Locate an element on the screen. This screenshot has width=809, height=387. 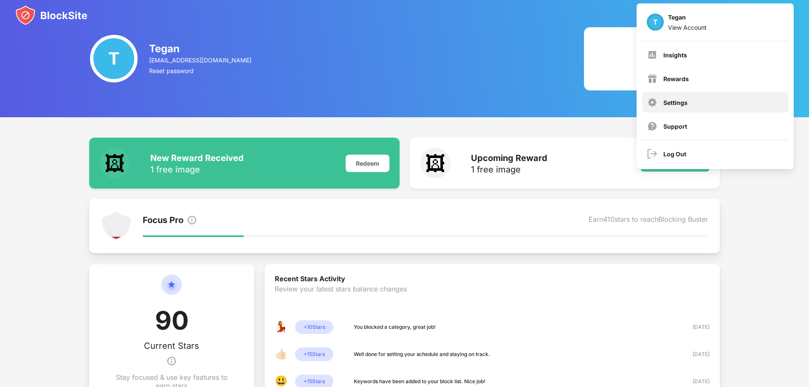
div: Support is located at coordinates (675, 126).